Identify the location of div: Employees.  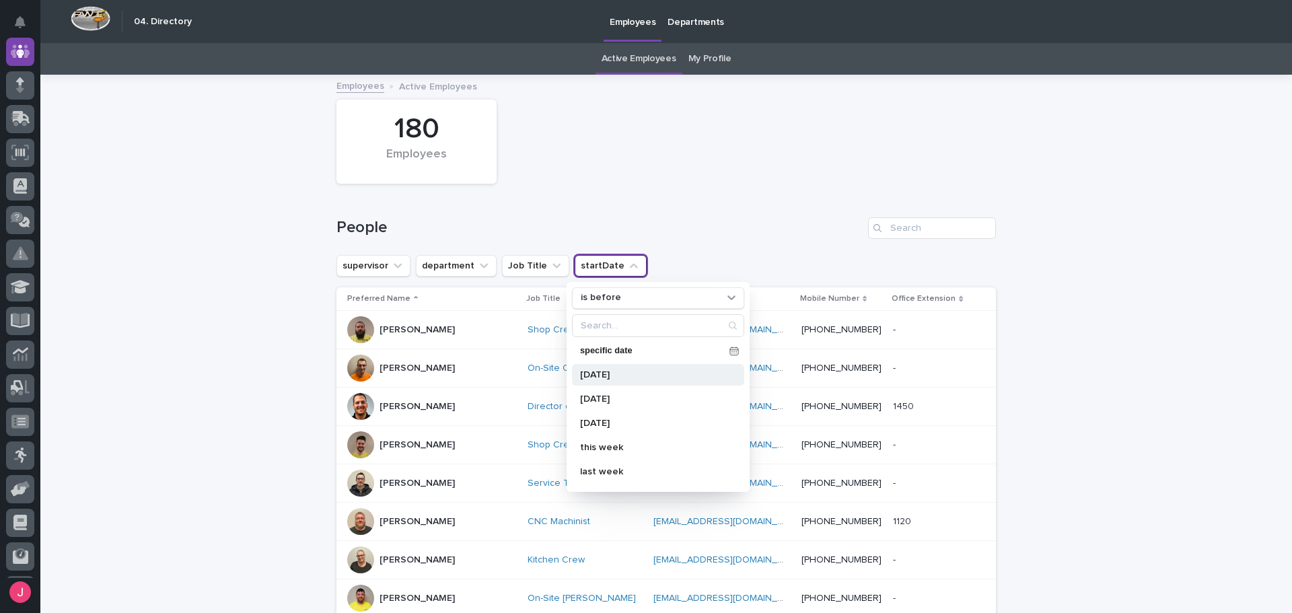
(417, 162).